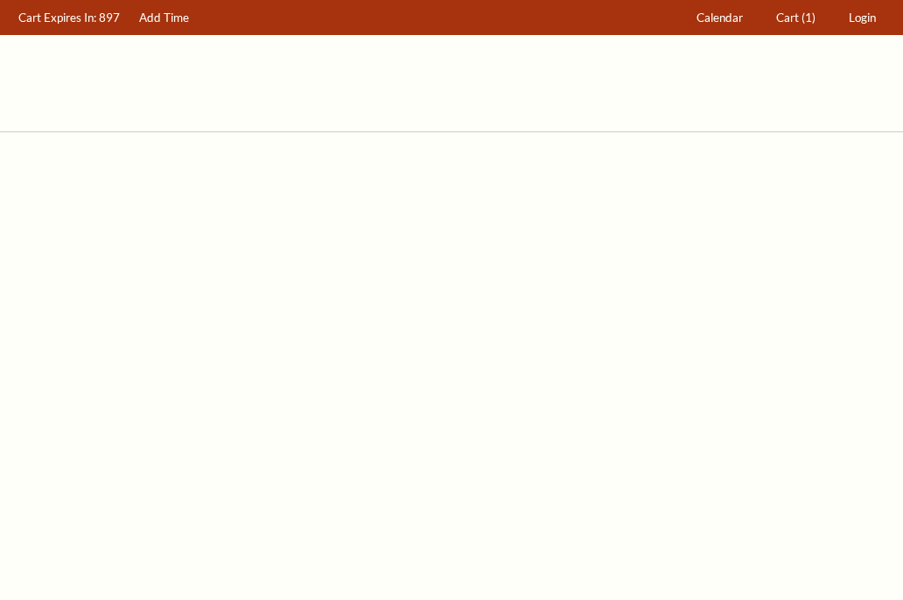 This screenshot has height=600, width=903. I want to click on span: 897, so click(109, 18).